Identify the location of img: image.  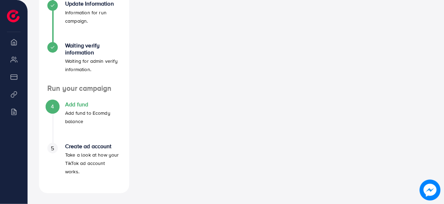
(430, 190).